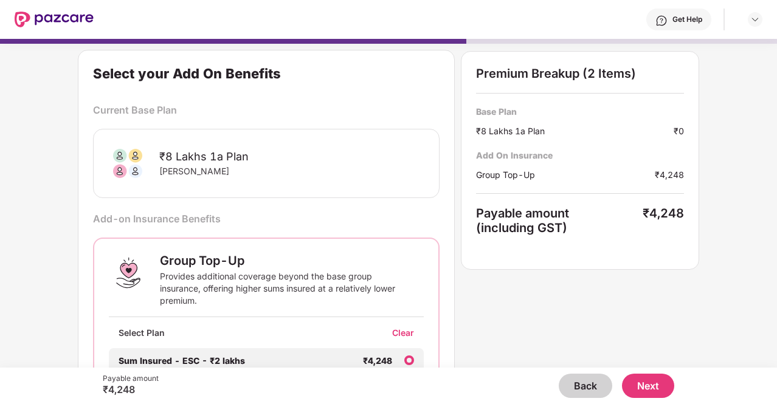 This screenshot has width=777, height=404. I want to click on button: Back, so click(585, 386).